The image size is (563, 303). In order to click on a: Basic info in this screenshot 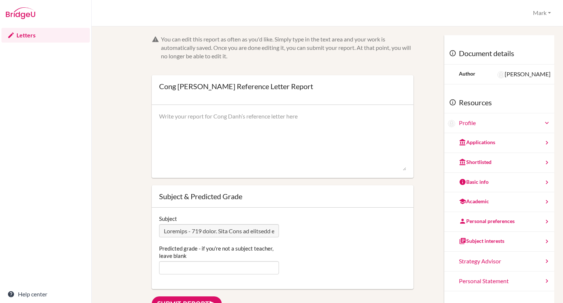, I will do `click(499, 183)`.